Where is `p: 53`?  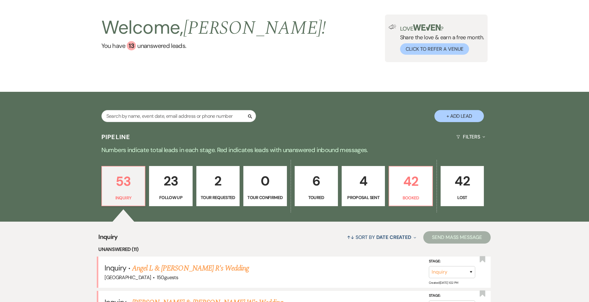 p: 53 is located at coordinates (123, 181).